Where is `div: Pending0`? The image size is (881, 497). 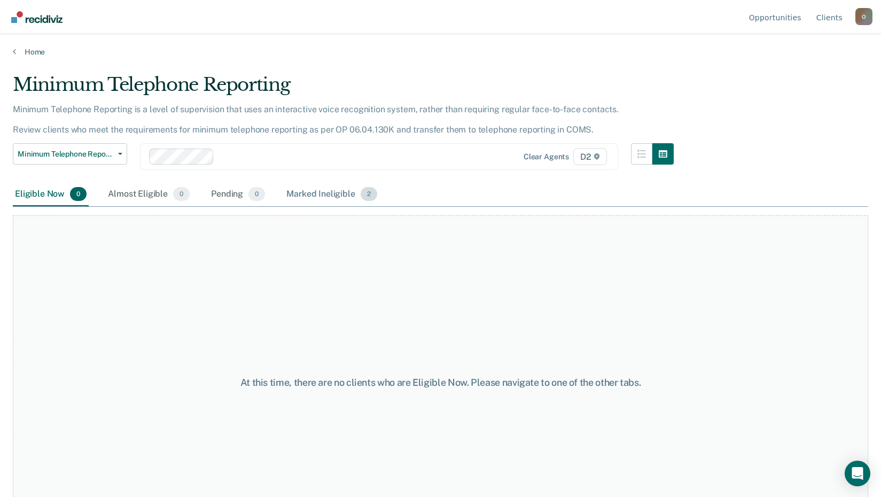 div: Pending0 is located at coordinates (238, 194).